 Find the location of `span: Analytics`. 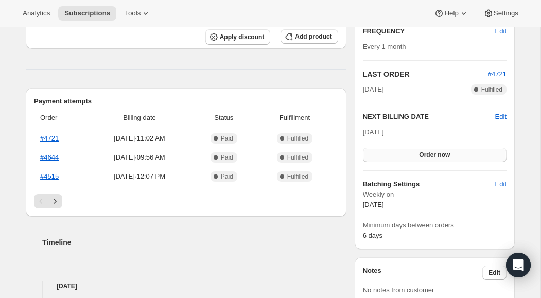

span: Analytics is located at coordinates (36, 13).